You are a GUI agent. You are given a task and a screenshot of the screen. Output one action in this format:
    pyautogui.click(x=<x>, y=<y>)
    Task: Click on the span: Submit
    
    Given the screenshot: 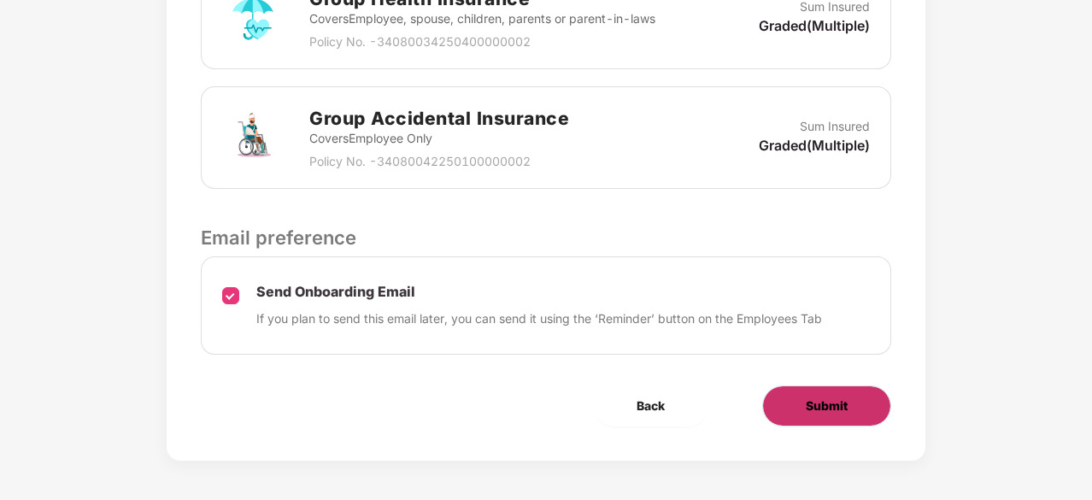 What is the action you would take?
    pyautogui.click(x=826, y=406)
    